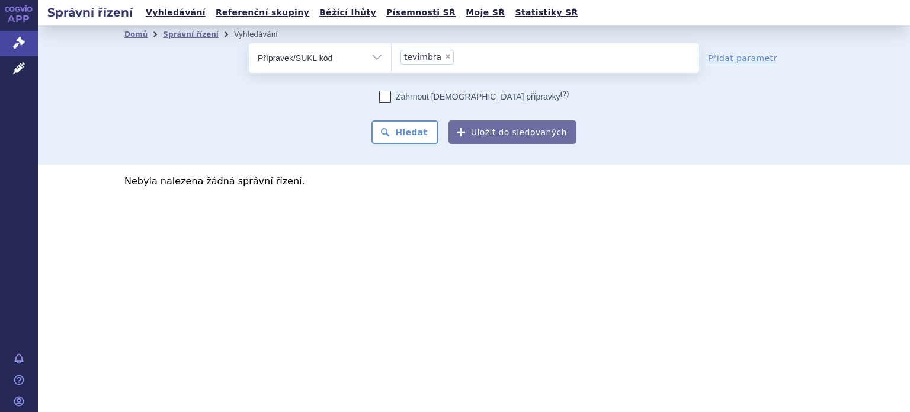 The width and height of the screenshot is (910, 412). What do you see at coordinates (421, 12) in the screenshot?
I see `a: Písemnosti SŘ` at bounding box center [421, 12].